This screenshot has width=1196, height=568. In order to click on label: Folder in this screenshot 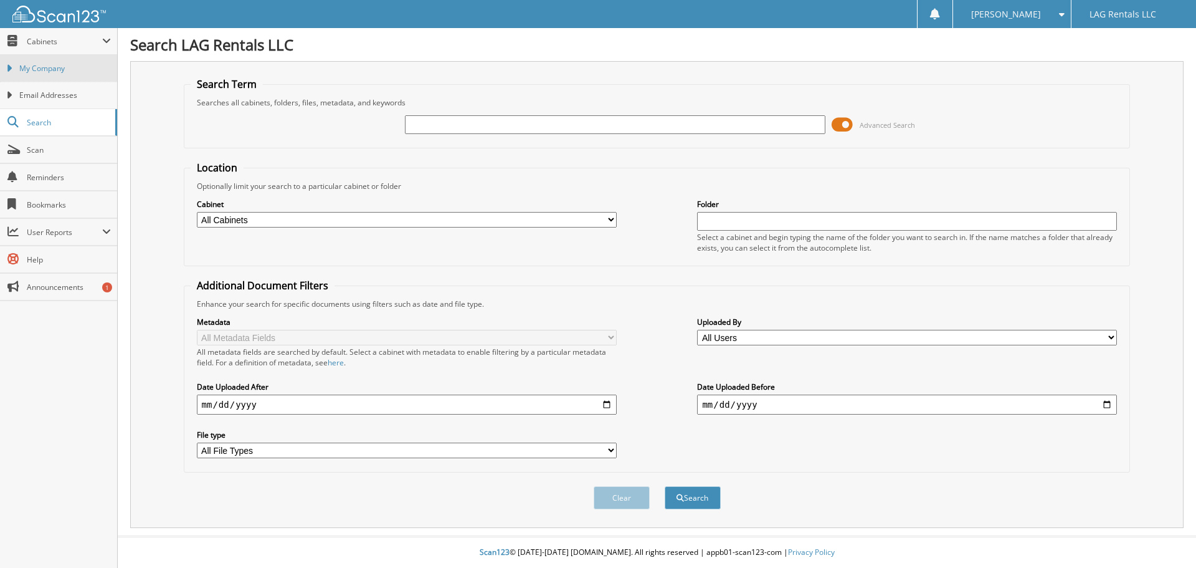, I will do `click(907, 204)`.